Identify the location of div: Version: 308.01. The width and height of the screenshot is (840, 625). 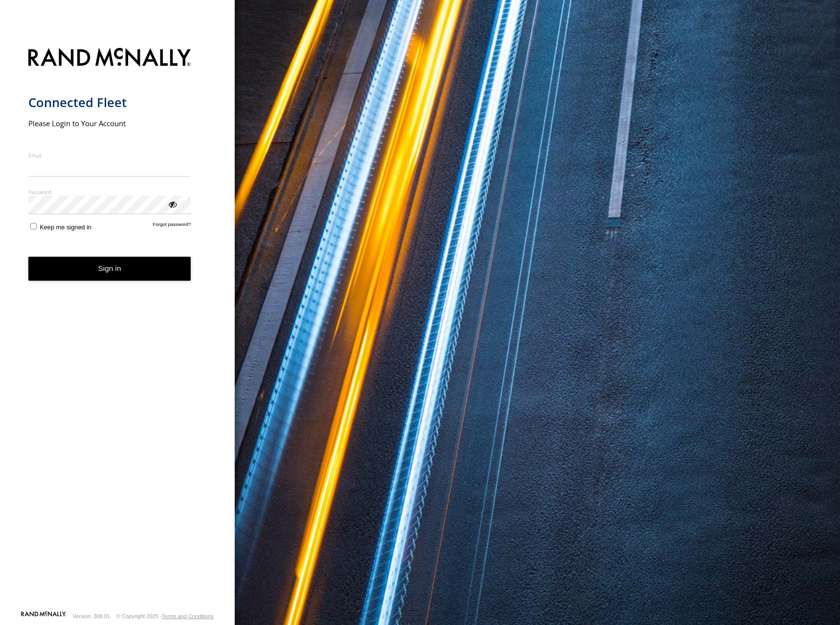
(91, 616).